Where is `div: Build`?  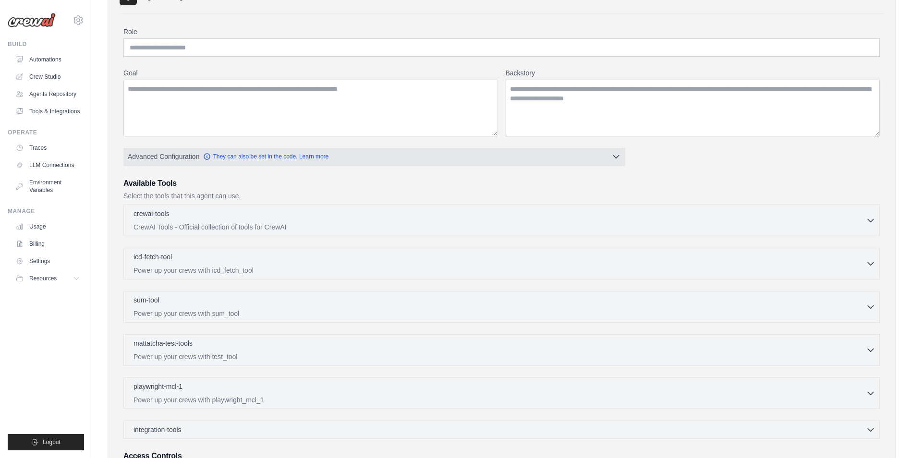
div: Build is located at coordinates (46, 44).